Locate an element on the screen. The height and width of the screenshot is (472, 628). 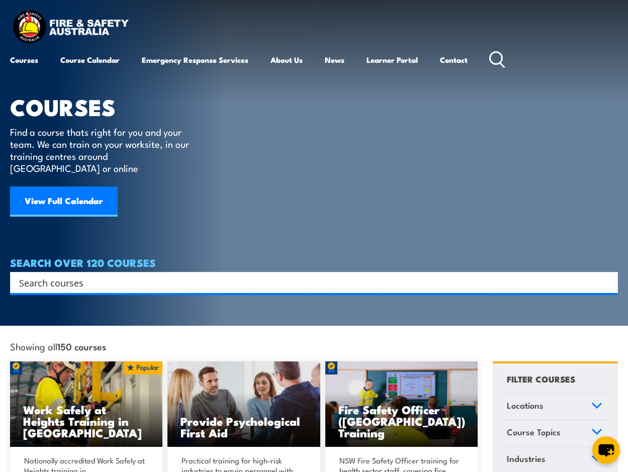
a: Learner Portal is located at coordinates (392, 60).